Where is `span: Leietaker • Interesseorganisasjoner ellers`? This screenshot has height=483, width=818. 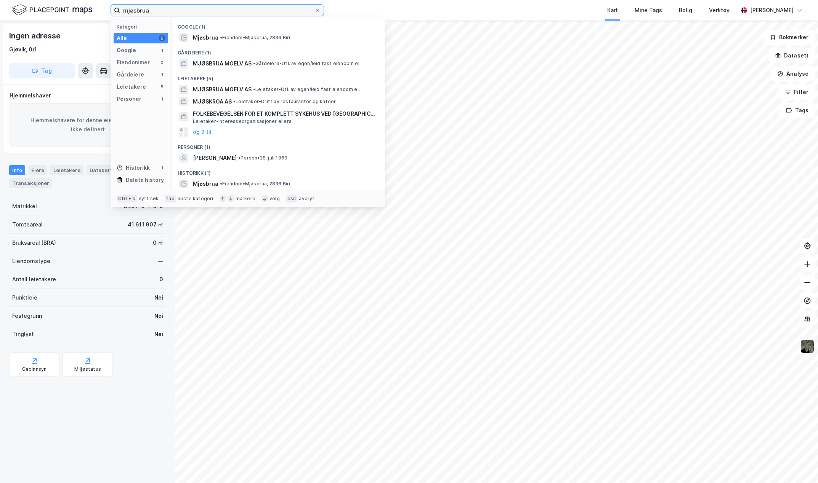 span: Leietaker • Interesseorganisasjoner ellers is located at coordinates (242, 122).